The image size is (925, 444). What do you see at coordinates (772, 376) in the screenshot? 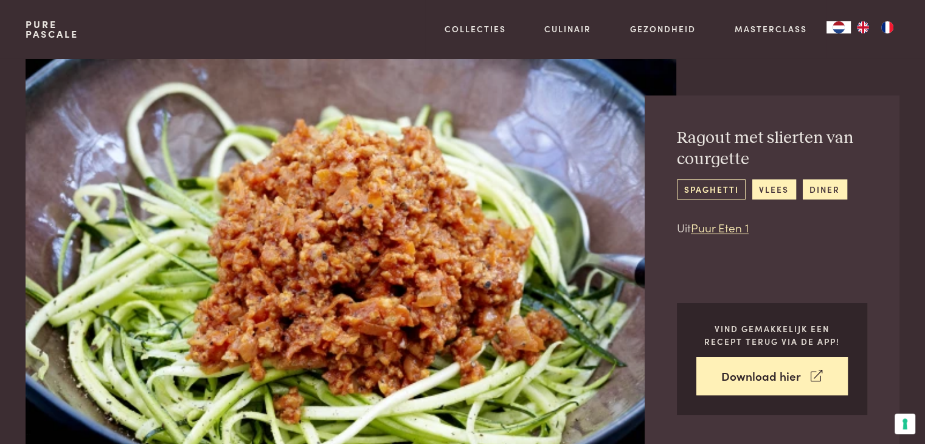
I see `a: Download hier` at bounding box center [772, 376].